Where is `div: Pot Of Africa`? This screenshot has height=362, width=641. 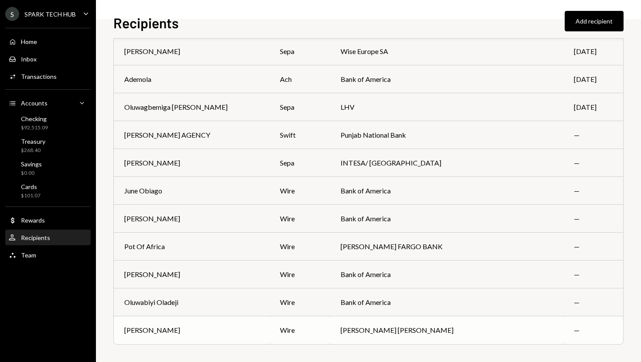
div: Pot Of Africa is located at coordinates (144, 247).